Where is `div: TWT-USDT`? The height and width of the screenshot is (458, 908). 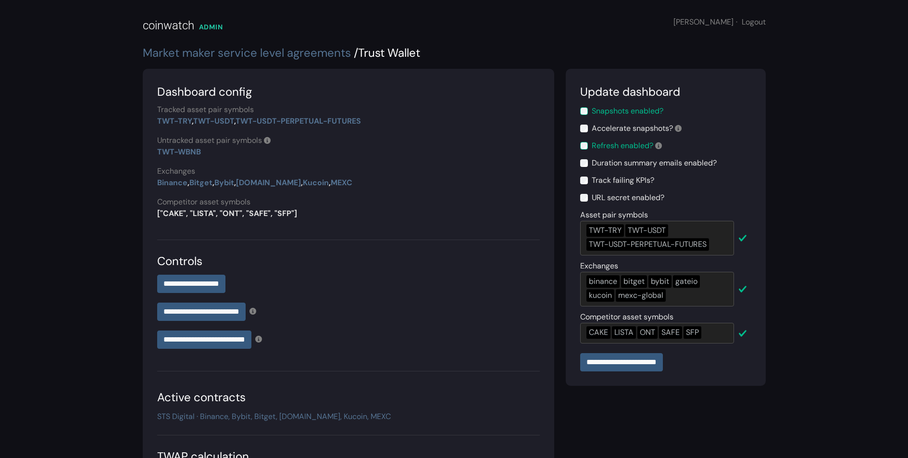
div: TWT-USDT is located at coordinates (647, 230).